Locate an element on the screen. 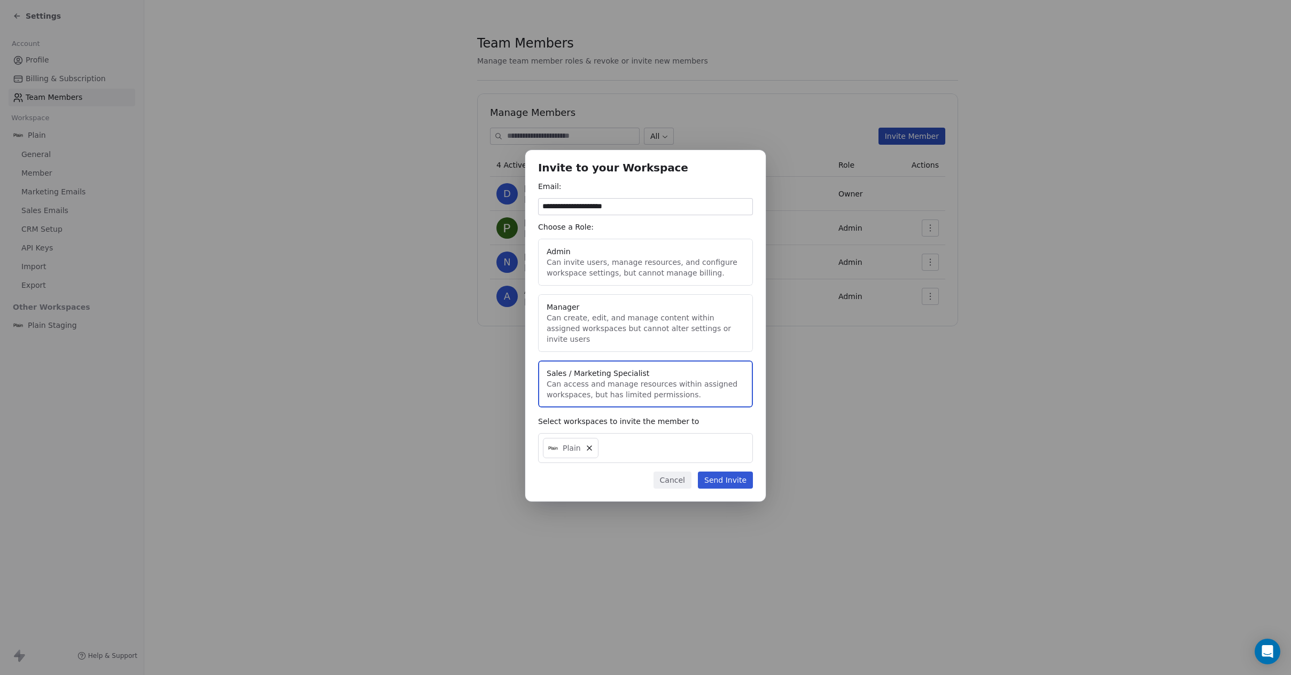 This screenshot has height=675, width=1291. h1: Invite to your Workspace is located at coordinates (645, 168).